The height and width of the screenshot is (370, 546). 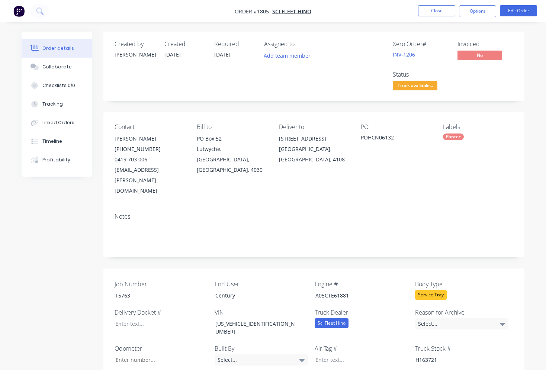 What do you see at coordinates (161, 349) in the screenshot?
I see `label: Odometer` at bounding box center [161, 349].